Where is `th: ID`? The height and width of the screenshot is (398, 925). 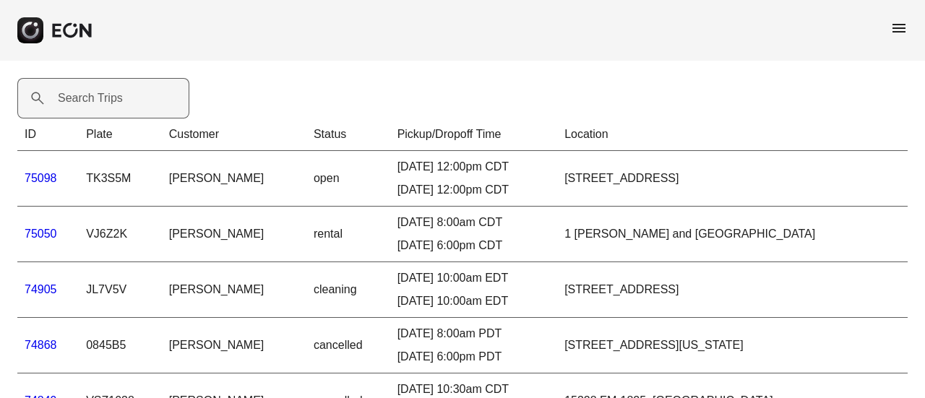
th: ID is located at coordinates (48, 134).